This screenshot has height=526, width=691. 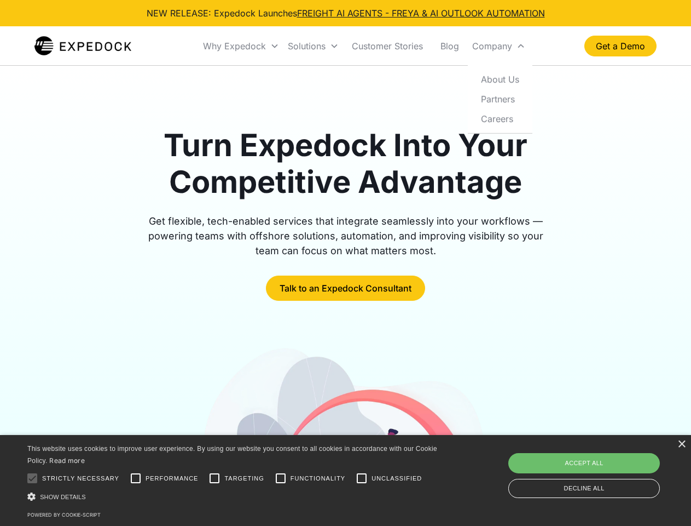 I want to click on a: Read more, so click(x=67, y=460).